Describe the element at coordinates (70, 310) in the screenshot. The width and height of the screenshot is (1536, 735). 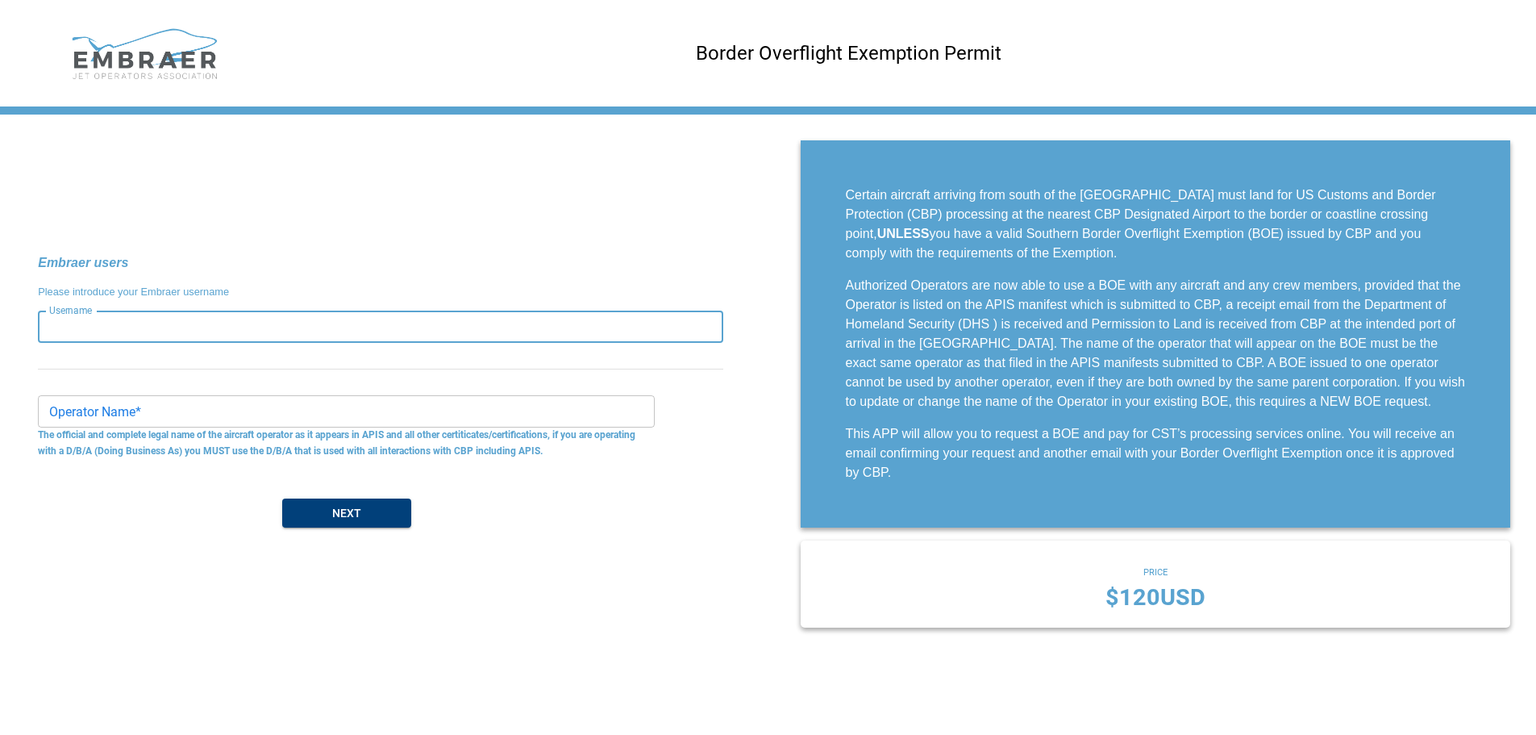
I see `label: Username` at that location.